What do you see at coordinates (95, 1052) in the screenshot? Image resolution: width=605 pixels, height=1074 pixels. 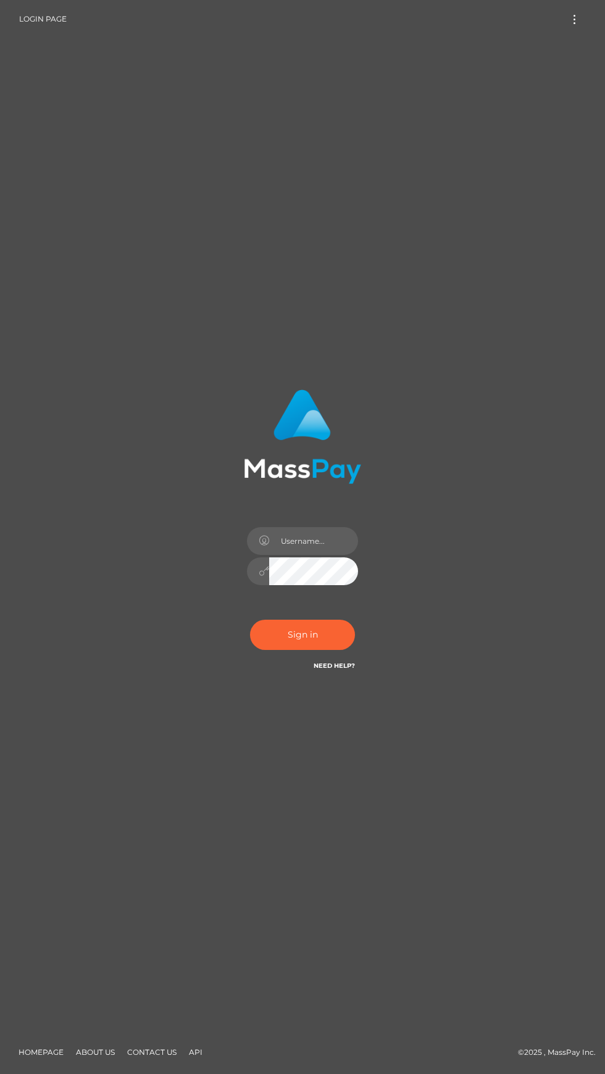 I see `a: About Us` at bounding box center [95, 1052].